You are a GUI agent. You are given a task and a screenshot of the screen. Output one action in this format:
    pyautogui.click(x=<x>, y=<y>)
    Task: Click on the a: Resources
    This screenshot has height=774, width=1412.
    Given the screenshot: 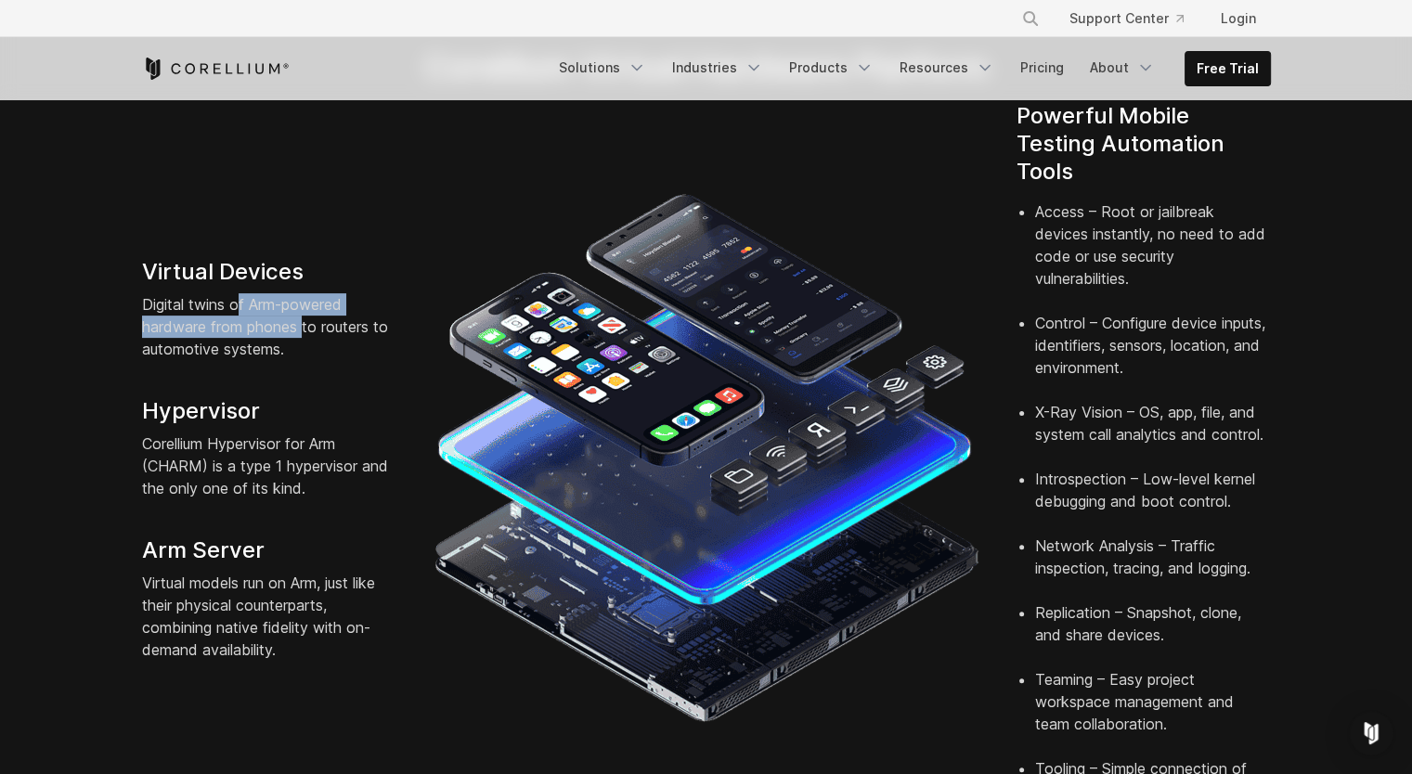 What is the action you would take?
    pyautogui.click(x=947, y=68)
    